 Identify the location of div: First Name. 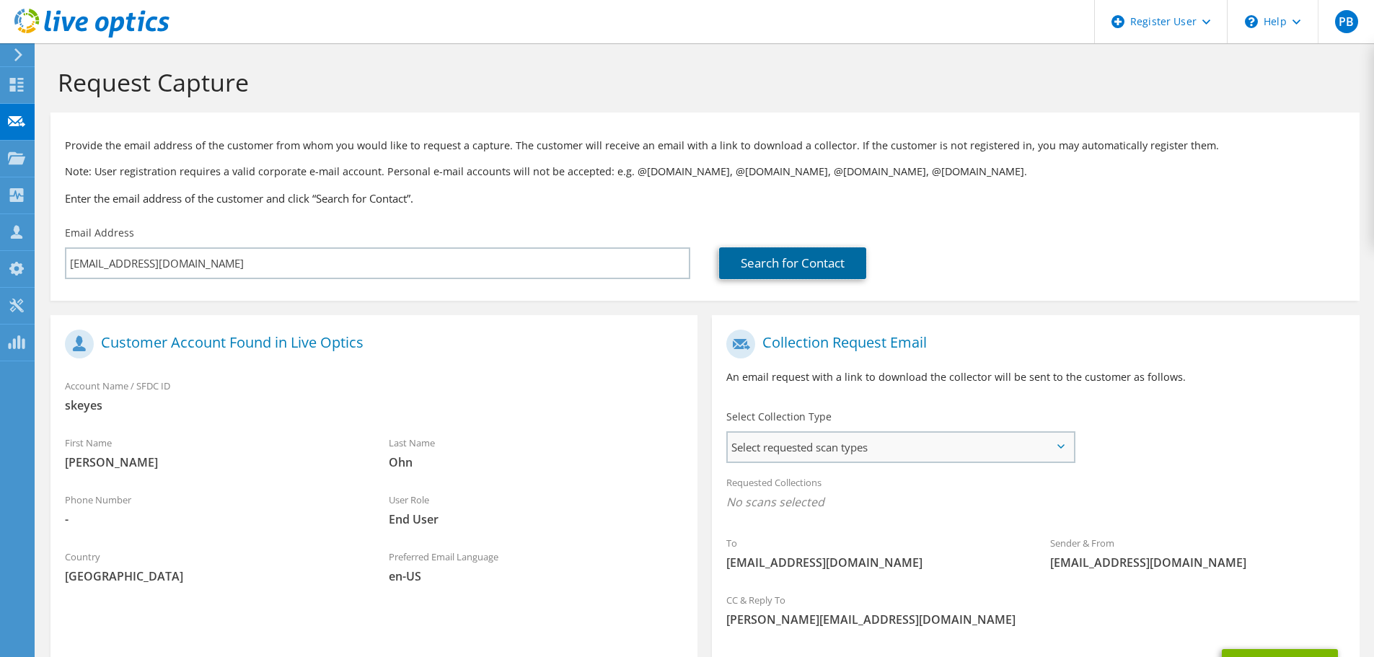
(212, 452).